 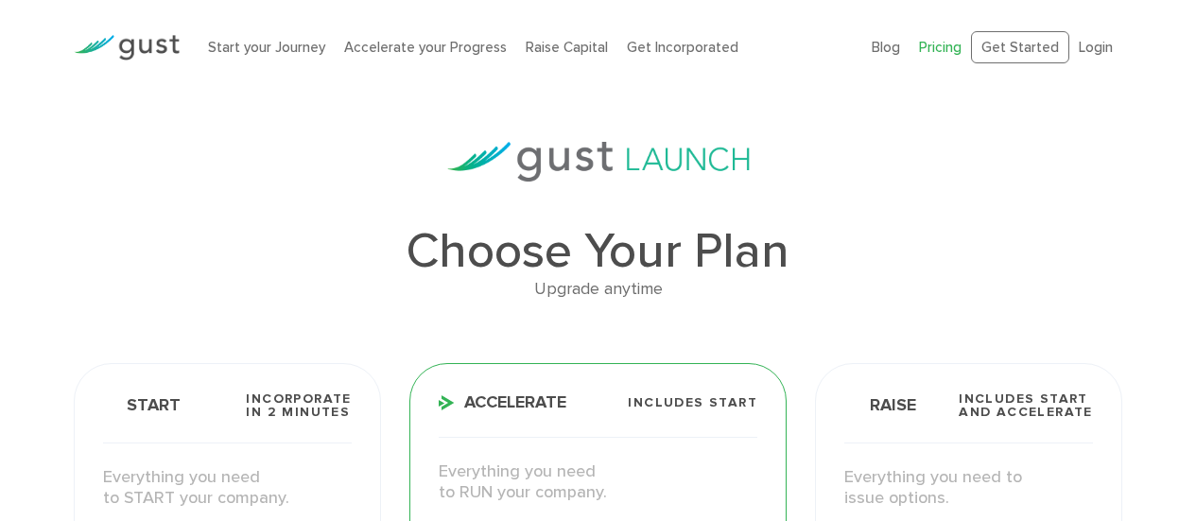 I want to click on span: Includes START, so click(x=692, y=403).